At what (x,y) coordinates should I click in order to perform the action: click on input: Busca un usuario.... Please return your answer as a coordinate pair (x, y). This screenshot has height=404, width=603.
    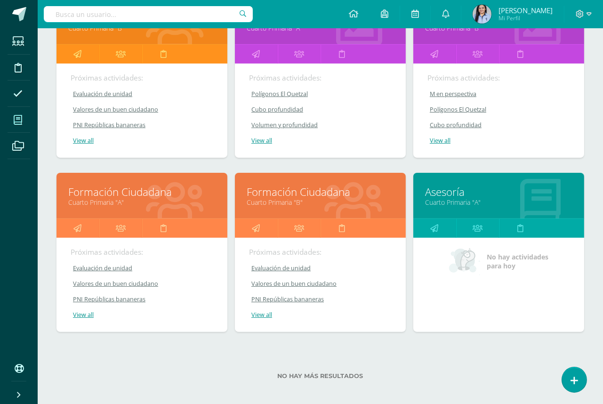
    Looking at the image, I should click on (148, 14).